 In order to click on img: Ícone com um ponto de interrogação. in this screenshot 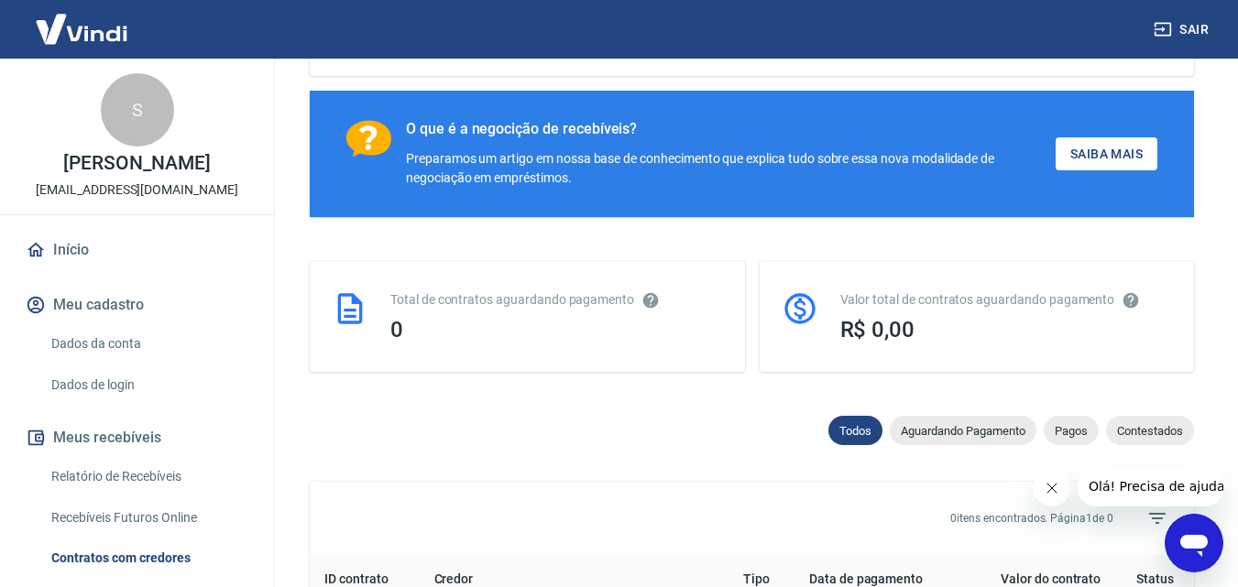, I will do `click(368, 138)`.